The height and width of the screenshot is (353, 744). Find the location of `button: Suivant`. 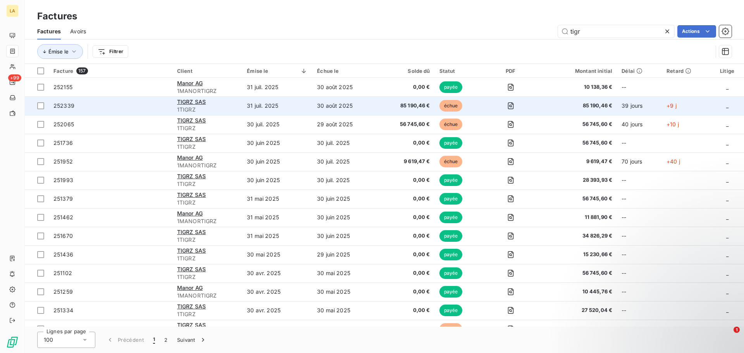

button: Suivant is located at coordinates (192, 340).